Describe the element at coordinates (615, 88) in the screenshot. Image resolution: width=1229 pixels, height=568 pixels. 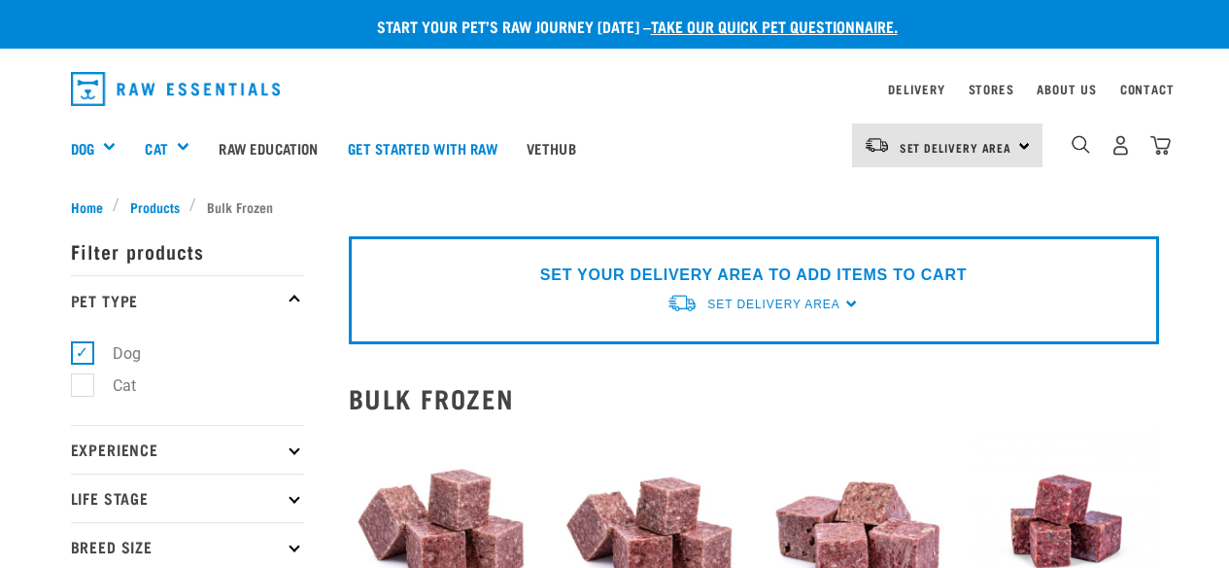
I see `nav: dropdown navigation` at that location.